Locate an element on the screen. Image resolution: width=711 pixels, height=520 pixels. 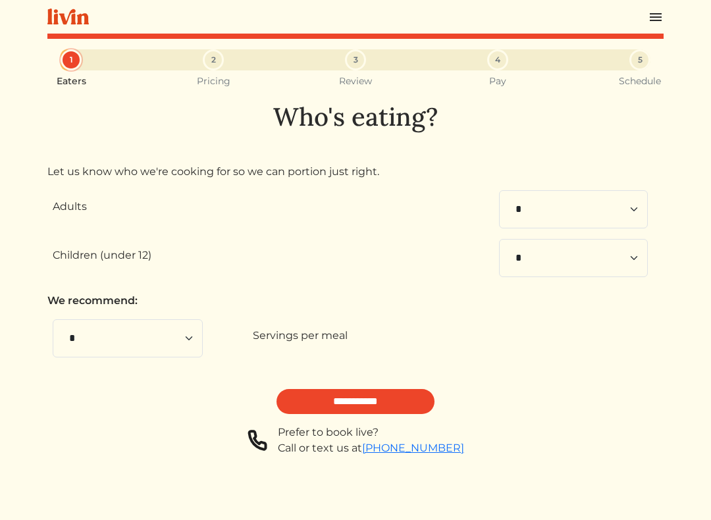
img: livin-logo-a0d97d1a881af30f6274990eb6222085a2533c92bbd1e4f22c21b4f0d0e3210c.svg is located at coordinates (68, 16).